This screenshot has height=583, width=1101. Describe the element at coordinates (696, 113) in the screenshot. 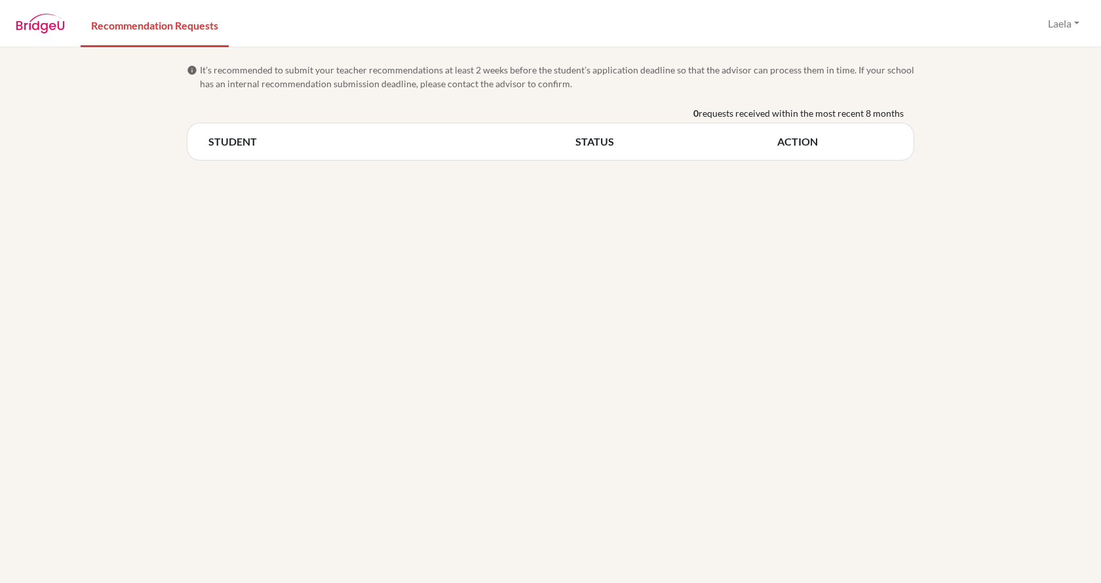

I see `b: 0` at that location.